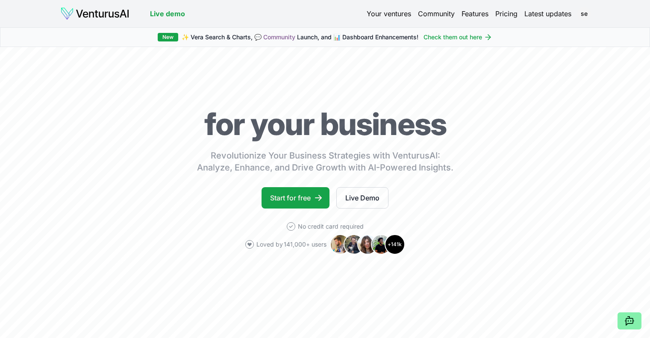 This screenshot has width=650, height=338. I want to click on button: se, so click(584, 14).